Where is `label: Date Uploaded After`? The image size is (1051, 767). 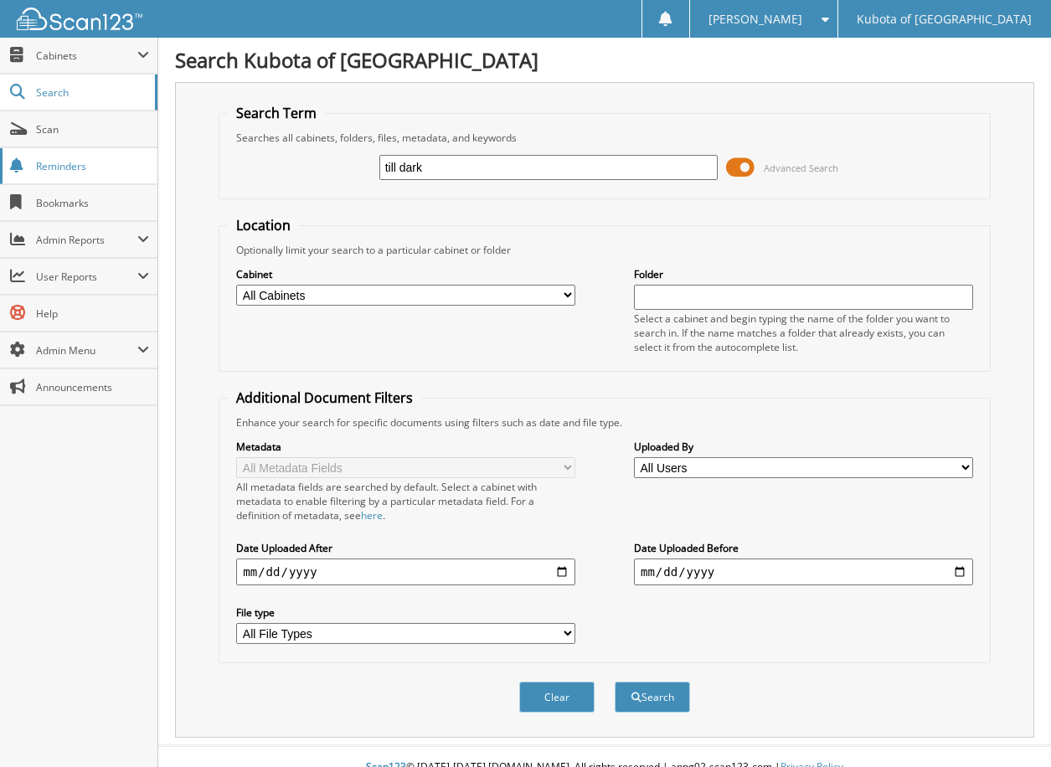 label: Date Uploaded After is located at coordinates (405, 548).